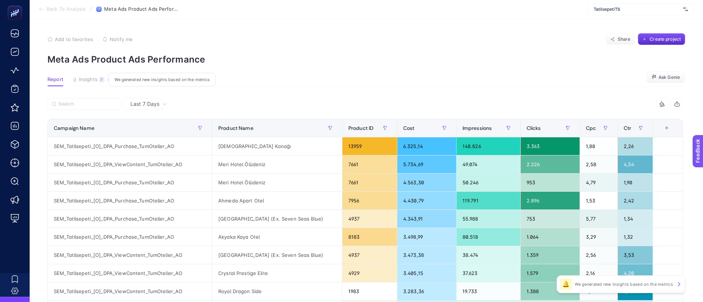 The width and height of the screenshot is (703, 302). What do you see at coordinates (599, 219) in the screenshot?
I see `div: 5,77` at bounding box center [599, 219].